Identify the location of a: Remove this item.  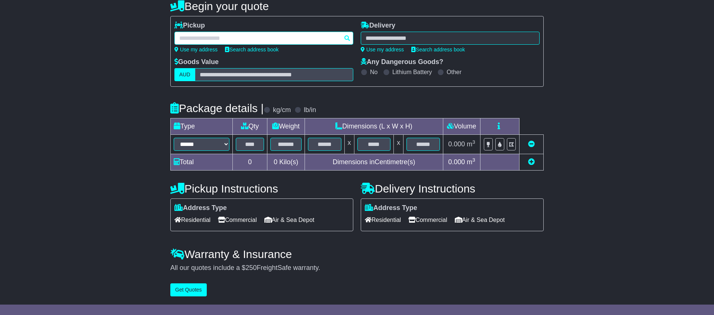
(531, 144).